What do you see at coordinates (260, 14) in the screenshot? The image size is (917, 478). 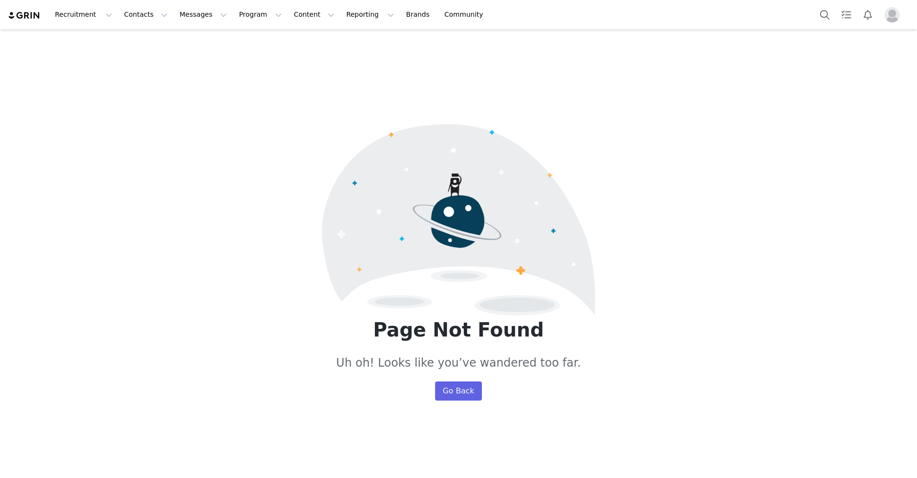 I see `button: Program` at bounding box center [260, 14].